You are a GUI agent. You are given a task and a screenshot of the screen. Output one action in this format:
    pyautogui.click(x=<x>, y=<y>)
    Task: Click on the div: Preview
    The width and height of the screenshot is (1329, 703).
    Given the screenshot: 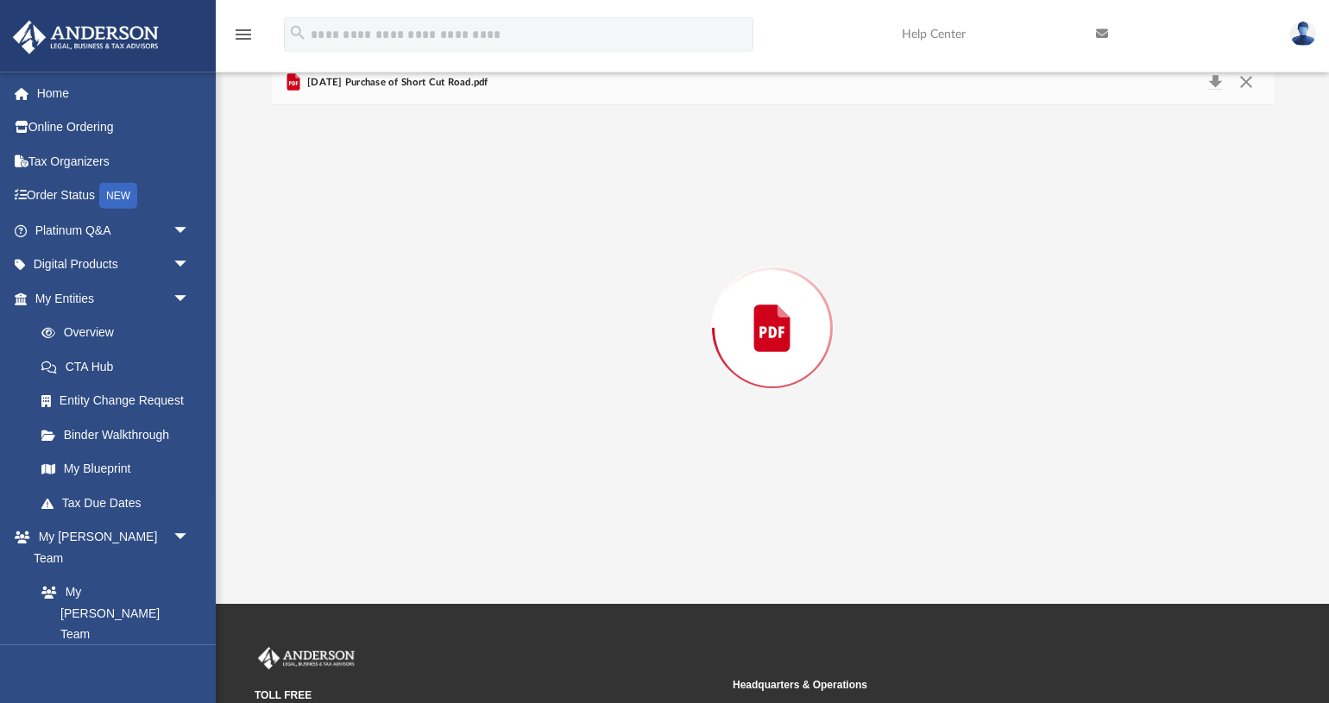 What is the action you would take?
    pyautogui.click(x=772, y=305)
    